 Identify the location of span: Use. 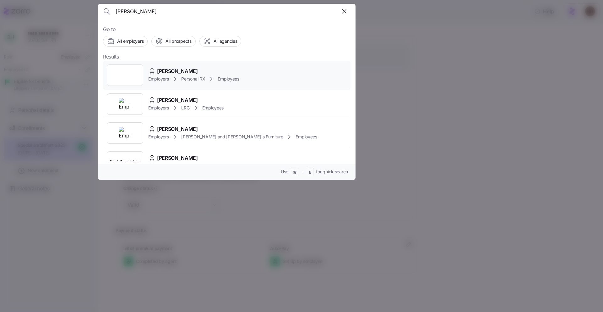
(285, 172).